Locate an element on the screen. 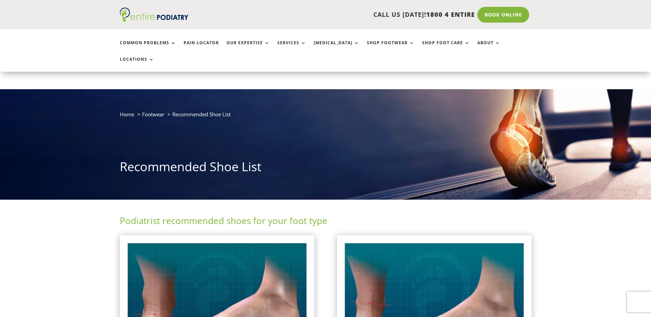  h1: Recommended Shoe List is located at coordinates (326, 169).